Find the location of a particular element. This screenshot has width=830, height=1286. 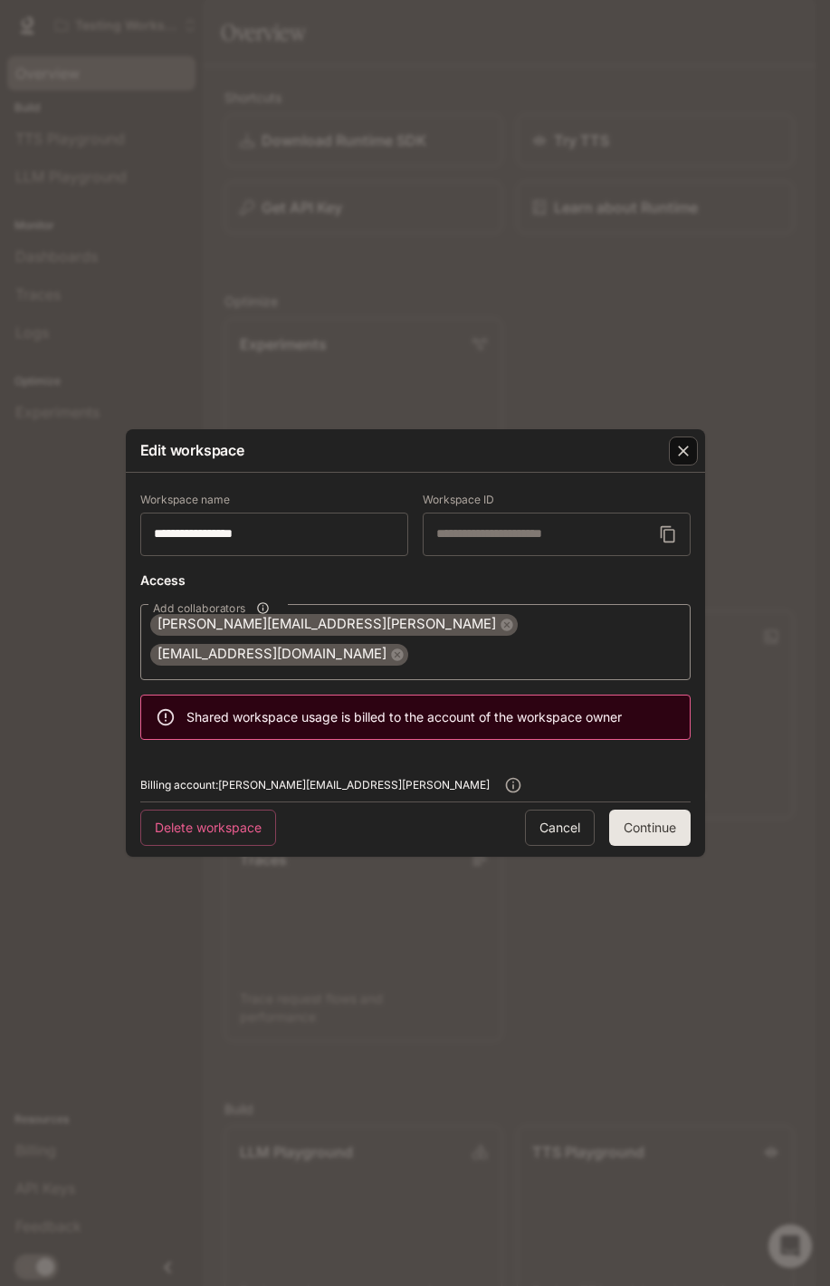

p: Workspace name is located at coordinates (185, 500).